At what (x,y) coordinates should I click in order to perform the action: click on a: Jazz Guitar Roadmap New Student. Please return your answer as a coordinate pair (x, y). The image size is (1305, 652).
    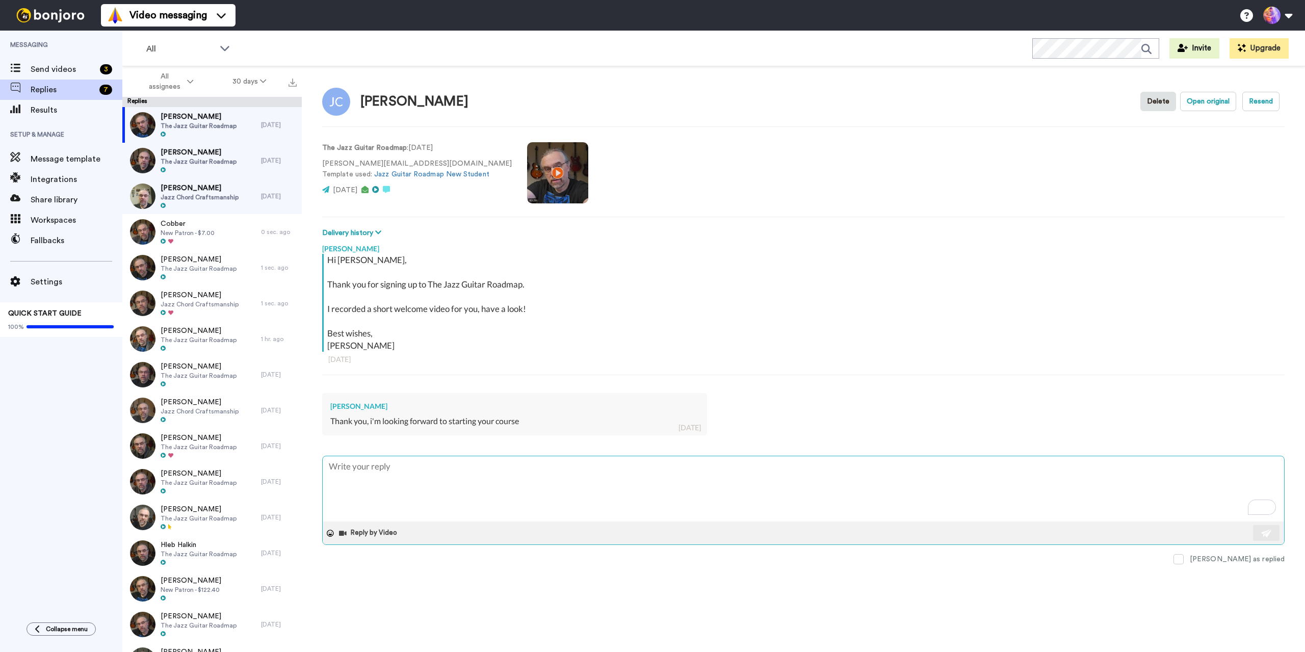
    Looking at the image, I should click on (431, 174).